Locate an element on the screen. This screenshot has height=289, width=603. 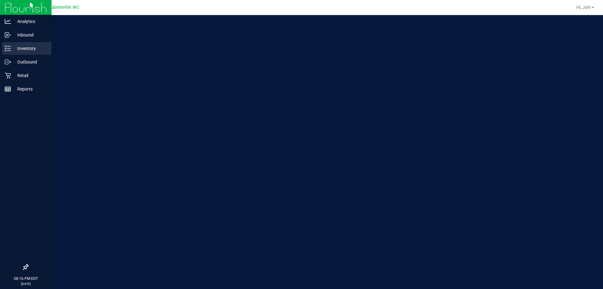
inline-svg: Inbound is located at coordinates (8, 35).